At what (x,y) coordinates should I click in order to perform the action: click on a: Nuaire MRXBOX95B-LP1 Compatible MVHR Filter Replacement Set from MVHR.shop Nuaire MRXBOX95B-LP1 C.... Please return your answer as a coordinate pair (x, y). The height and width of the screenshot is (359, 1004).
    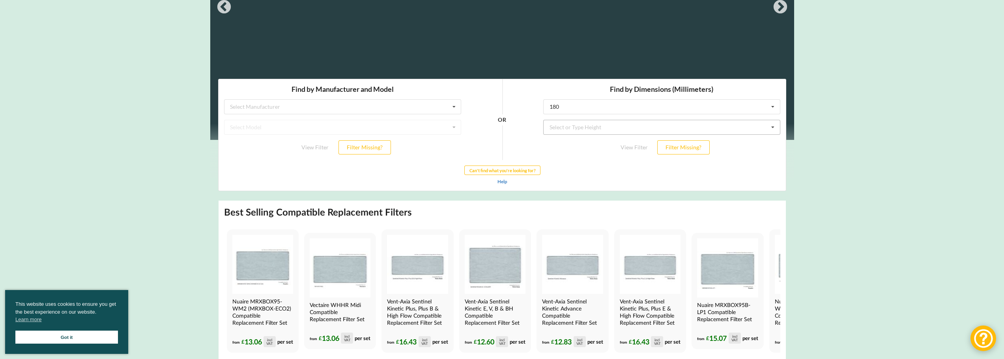
    Looking at the image, I should click on (727, 291).